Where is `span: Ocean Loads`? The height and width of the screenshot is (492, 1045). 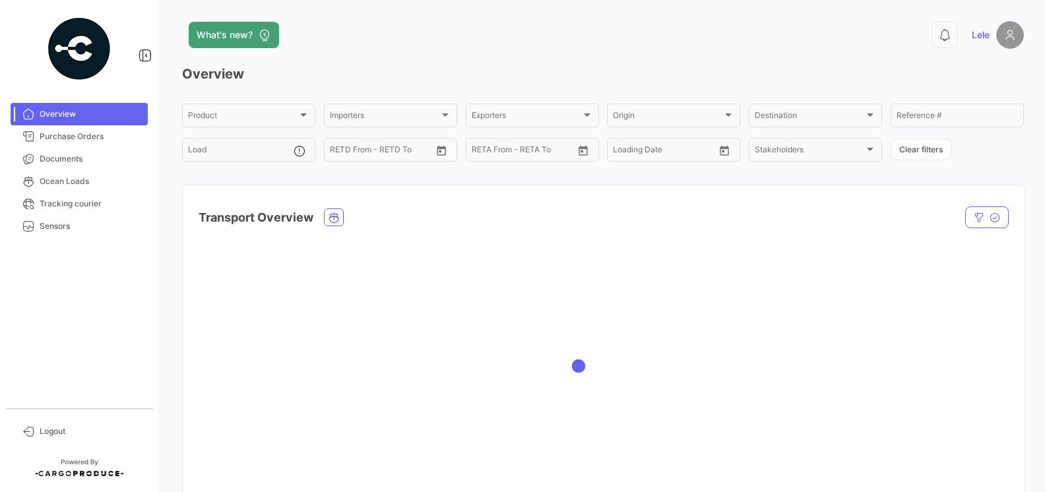
span: Ocean Loads is located at coordinates (91, 181).